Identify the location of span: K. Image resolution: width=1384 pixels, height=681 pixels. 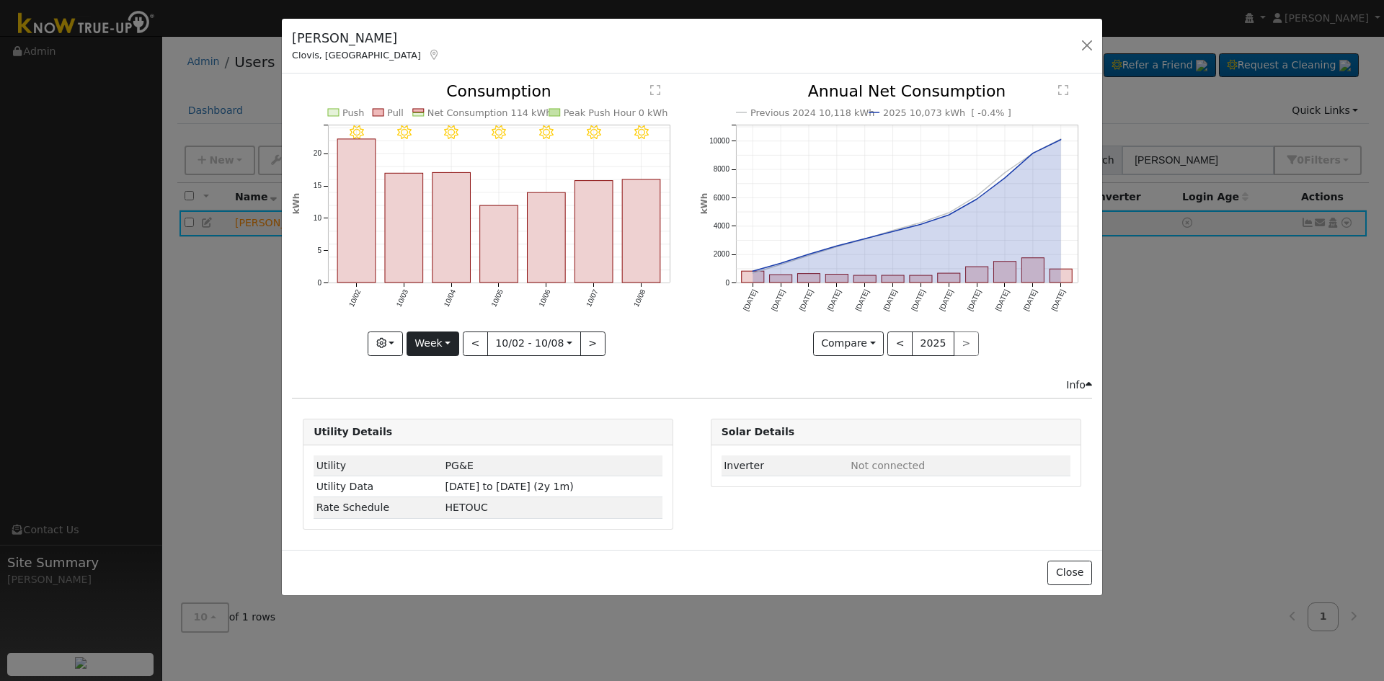
(466, 508).